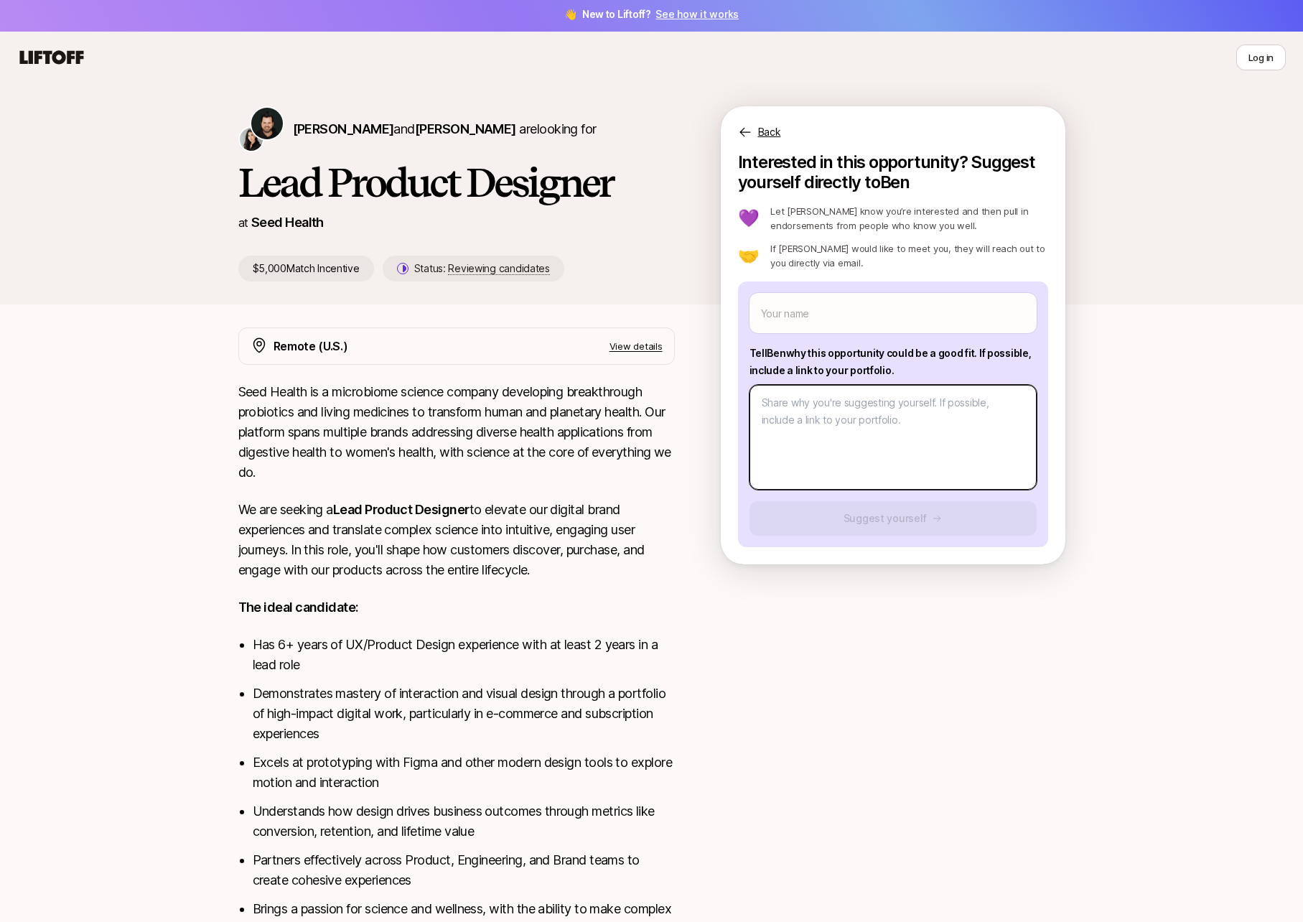 The image size is (1303, 922). Describe the element at coordinates (697, 14) in the screenshot. I see `a: See how it works` at that location.